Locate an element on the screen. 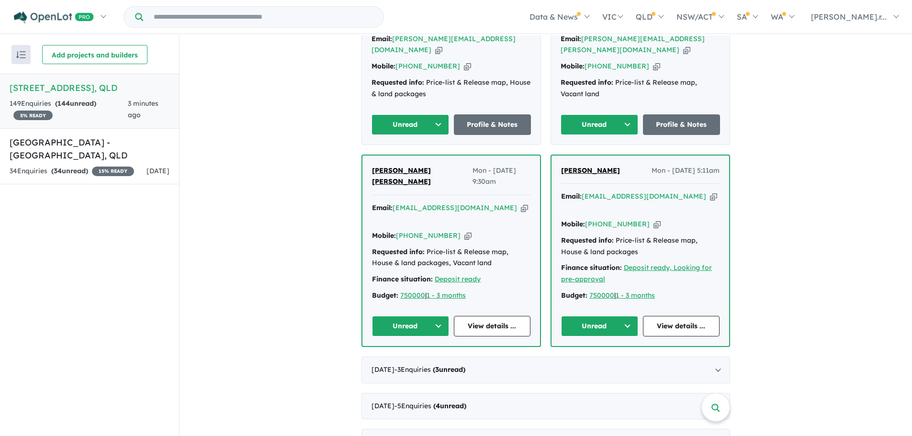  u: Deposit ready is located at coordinates (458, 279).